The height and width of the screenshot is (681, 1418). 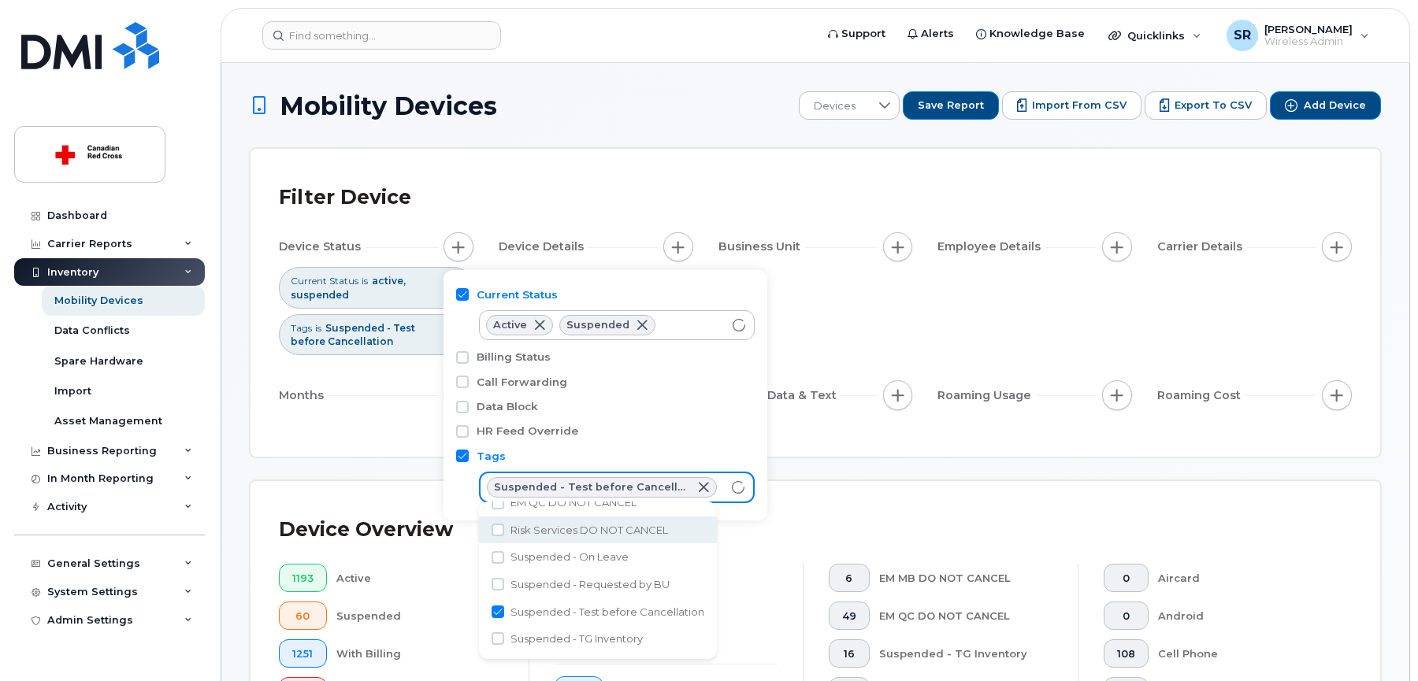 What do you see at coordinates (598, 612) in the screenshot?
I see `li: Suspended - Test before Cancellation` at bounding box center [598, 612].